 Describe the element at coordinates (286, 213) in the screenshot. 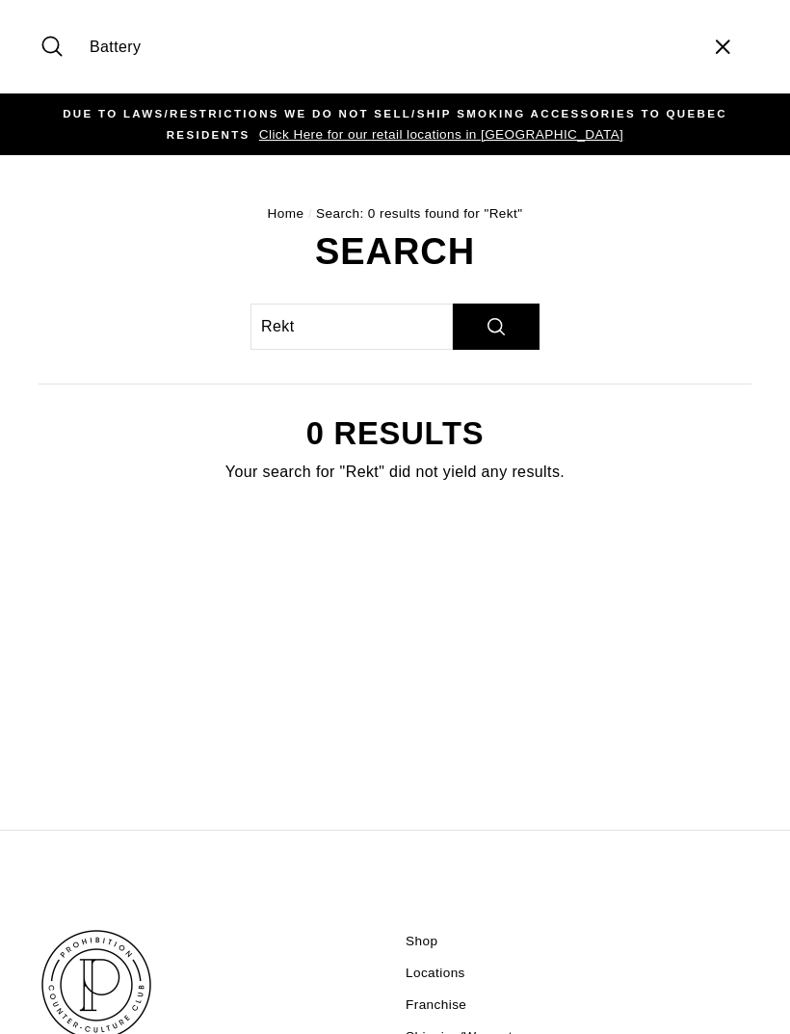

I see `a: Home` at that location.